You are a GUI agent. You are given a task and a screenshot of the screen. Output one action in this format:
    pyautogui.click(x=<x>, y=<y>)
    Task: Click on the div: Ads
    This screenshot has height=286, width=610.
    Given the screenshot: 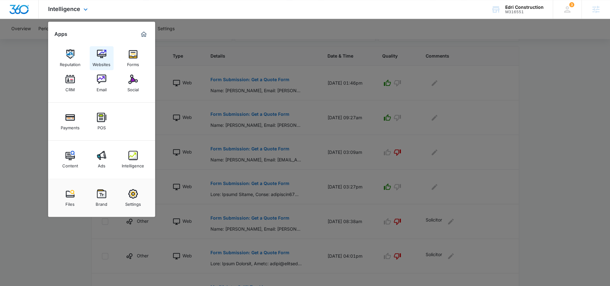 What is the action you would take?
    pyautogui.click(x=102, y=164)
    